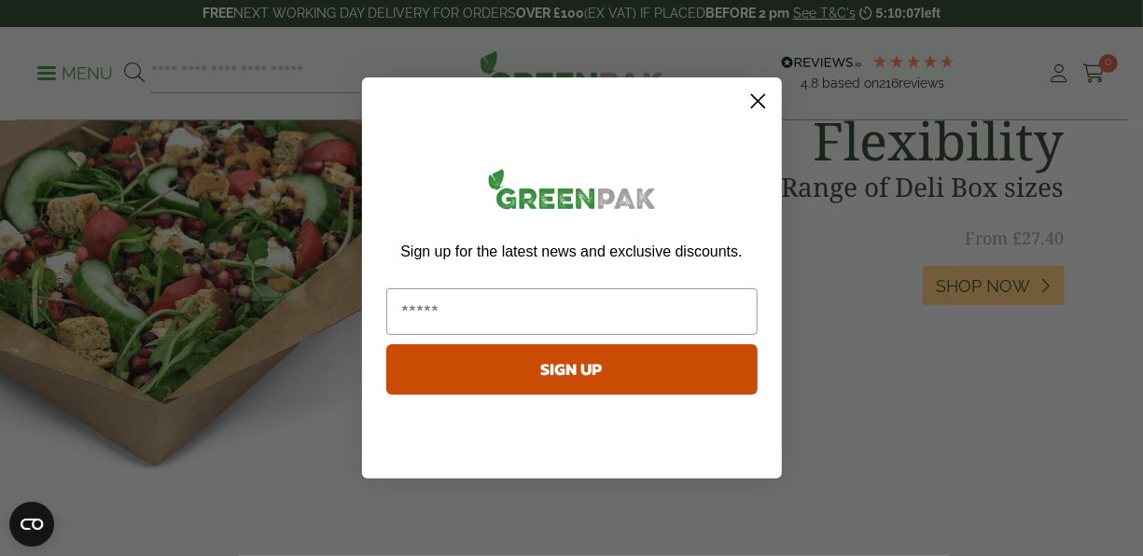 This screenshot has height=556, width=1143. What do you see at coordinates (572, 369) in the screenshot?
I see `button: SIGN UP` at bounding box center [572, 369].